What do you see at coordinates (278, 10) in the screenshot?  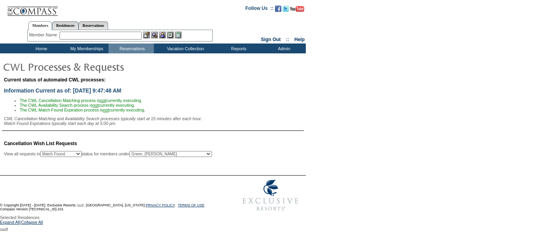 I see `a: Become our fan on Facebook` at bounding box center [278, 10].